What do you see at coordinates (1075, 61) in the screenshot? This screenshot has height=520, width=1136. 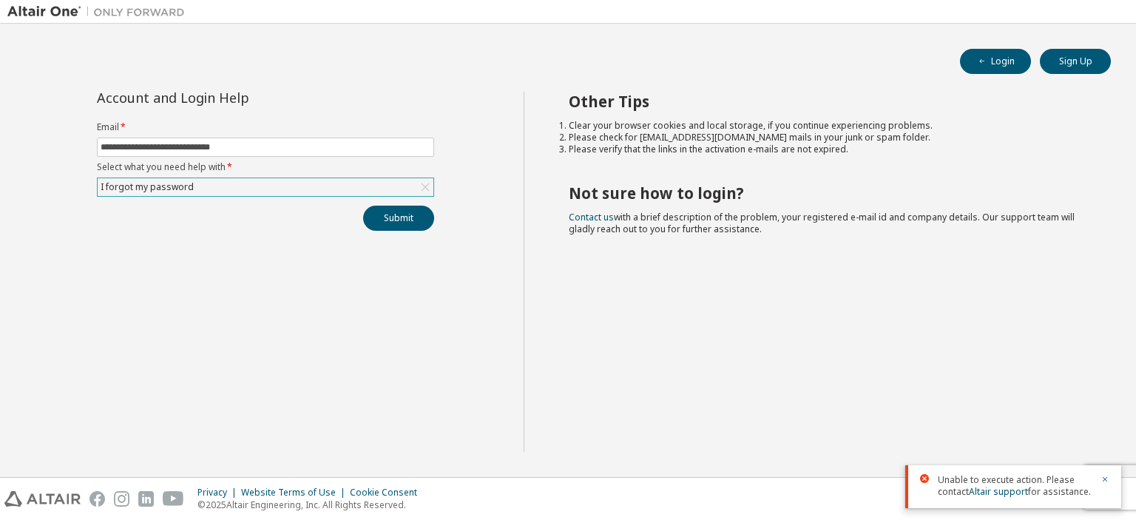 I see `button: Sign Up` at bounding box center [1075, 61].